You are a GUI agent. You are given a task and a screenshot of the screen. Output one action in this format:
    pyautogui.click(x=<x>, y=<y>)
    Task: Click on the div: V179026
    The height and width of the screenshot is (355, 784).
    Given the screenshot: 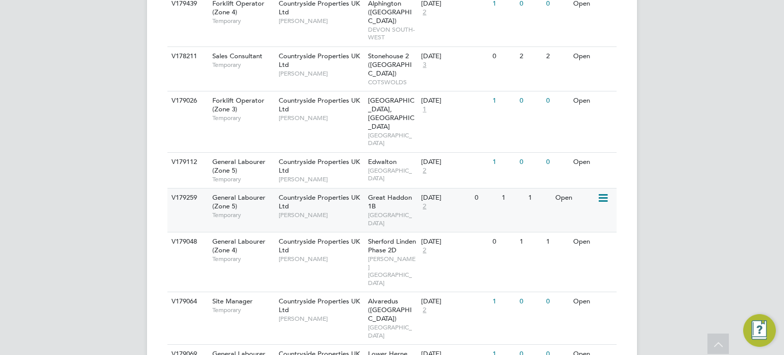 What is the action you would take?
    pyautogui.click(x=187, y=101)
    